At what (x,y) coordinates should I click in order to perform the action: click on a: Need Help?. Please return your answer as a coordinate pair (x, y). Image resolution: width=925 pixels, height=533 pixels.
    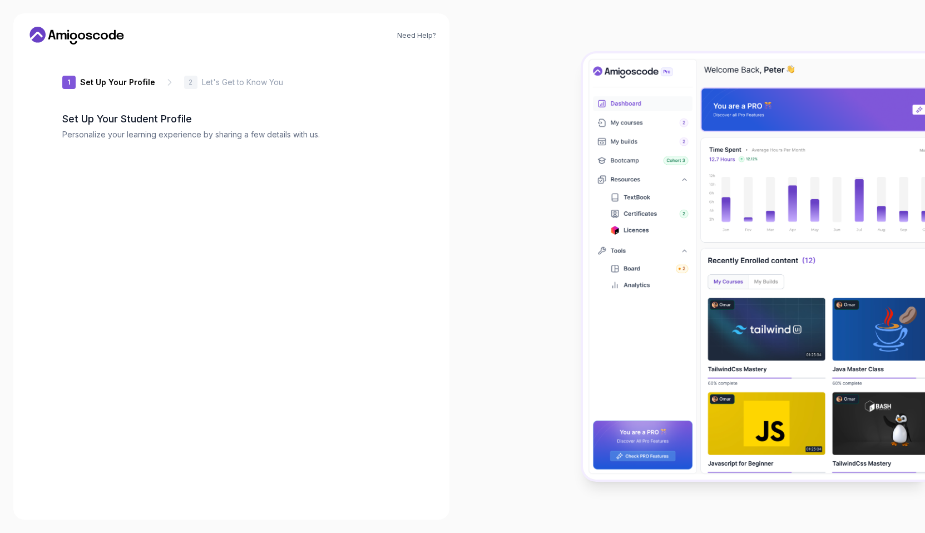
    Looking at the image, I should click on (416, 36).